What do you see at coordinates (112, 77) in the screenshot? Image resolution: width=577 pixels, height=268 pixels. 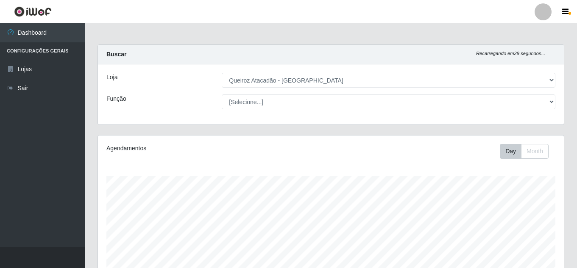 I see `label: Loja` at bounding box center [112, 77].